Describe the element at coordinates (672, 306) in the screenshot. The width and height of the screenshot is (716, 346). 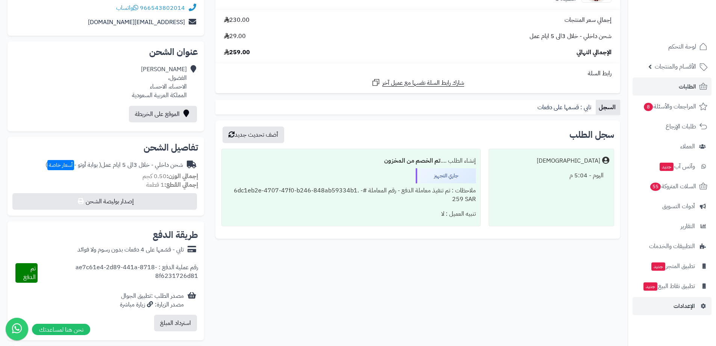
I see `a: الإعدادات` at that location.